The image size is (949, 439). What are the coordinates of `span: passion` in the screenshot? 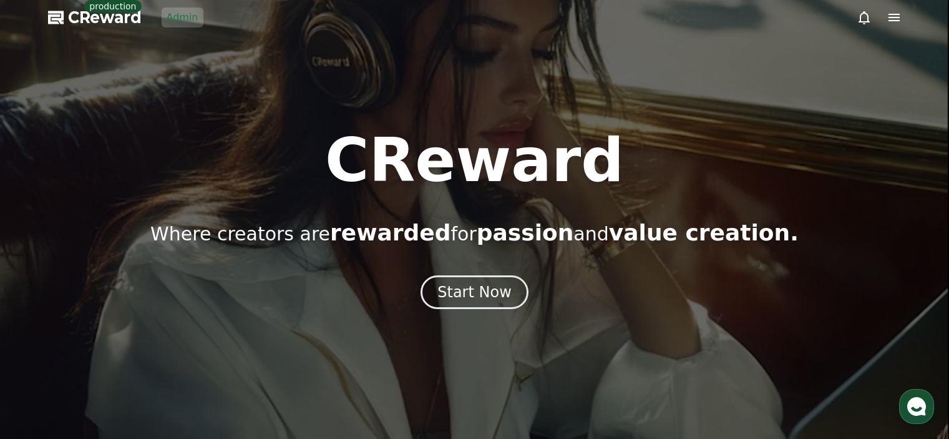 It's located at (525, 232).